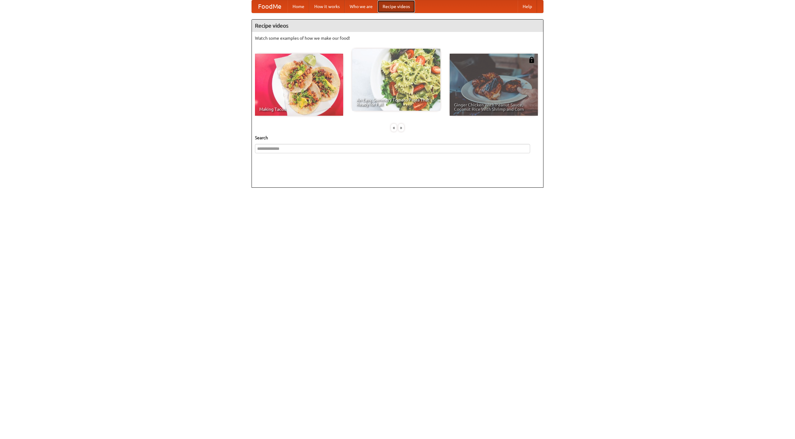 The image size is (795, 439). Describe the element at coordinates (531, 60) in the screenshot. I see `img: 483408.png` at that location.